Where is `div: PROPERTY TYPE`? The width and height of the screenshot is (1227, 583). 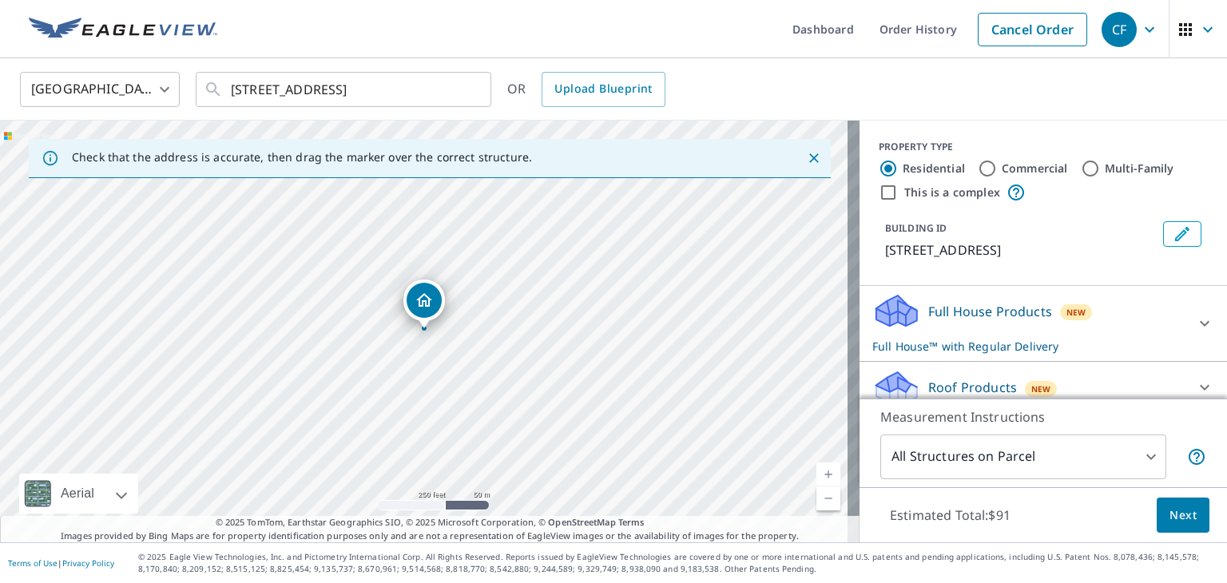
div: PROPERTY TYPE is located at coordinates (1043, 147).